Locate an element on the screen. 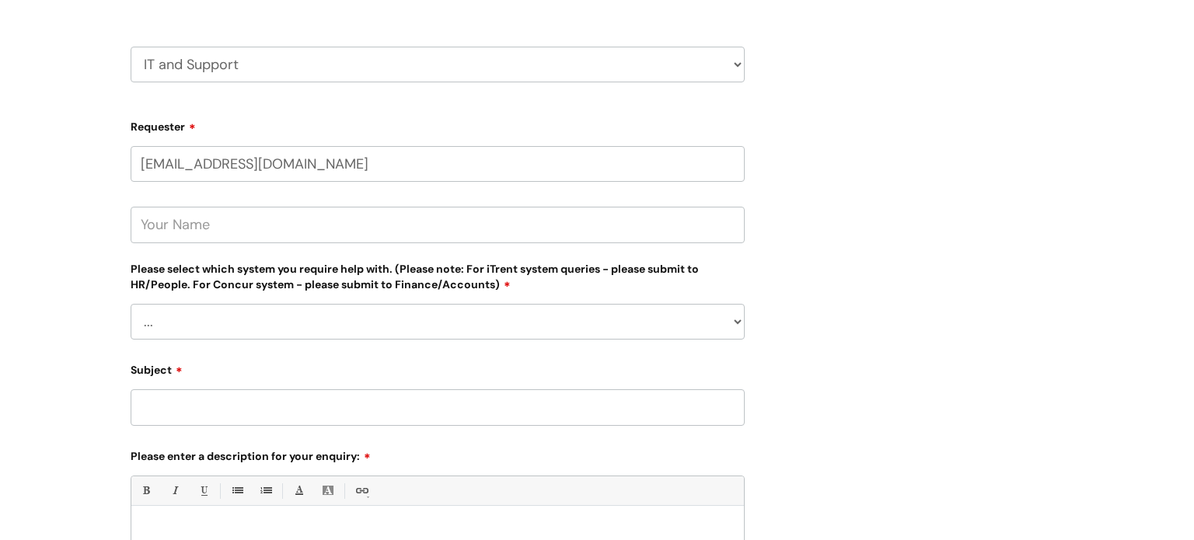  a: 1. Ordered List (Ctrl-Shift-8) is located at coordinates (265, 491).